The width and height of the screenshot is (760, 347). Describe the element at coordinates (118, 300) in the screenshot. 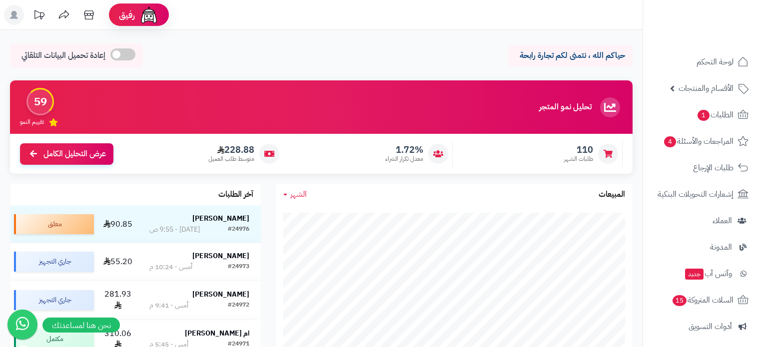

I see `td: 281.93` at that location.